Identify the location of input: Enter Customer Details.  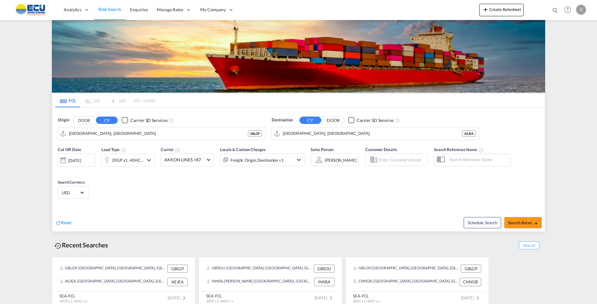
(402, 160).